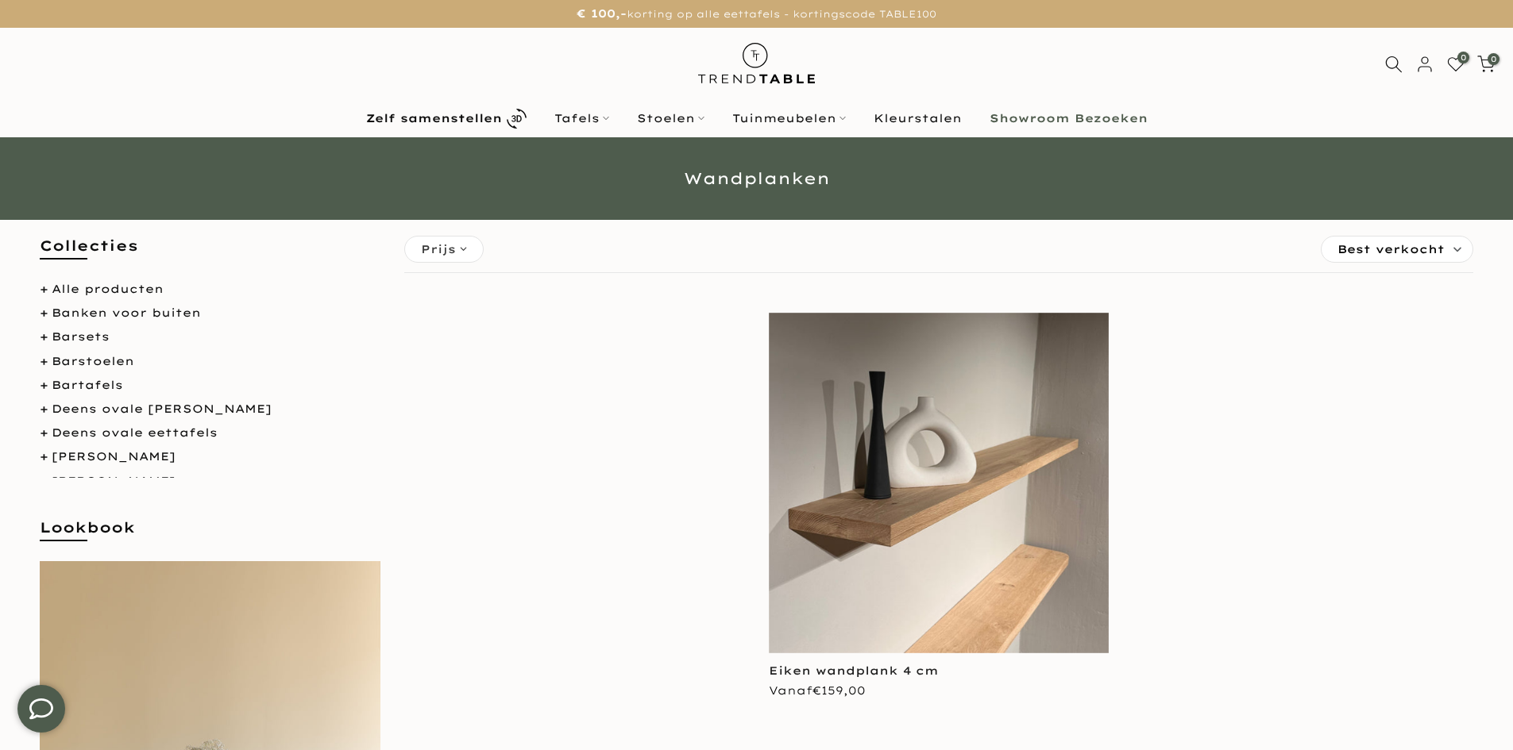 This screenshot has width=1513, height=750. Describe the element at coordinates (817, 691) in the screenshot. I see `span: Vanaf` at that location.